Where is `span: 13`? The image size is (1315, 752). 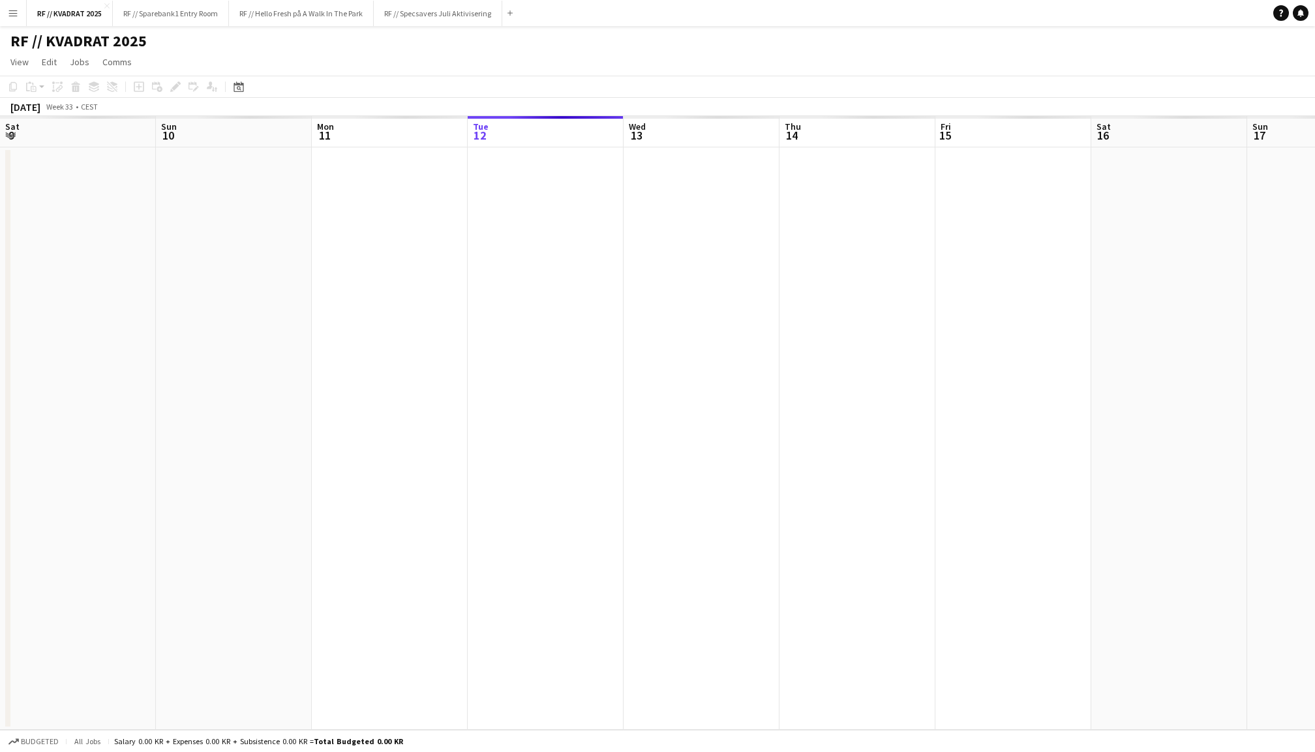 span: 13 is located at coordinates (636, 135).